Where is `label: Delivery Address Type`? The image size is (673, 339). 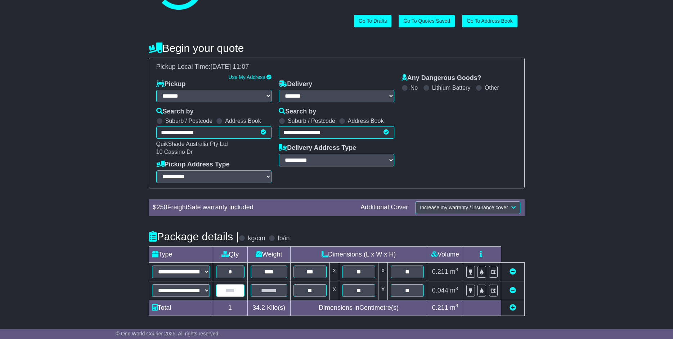 label: Delivery Address Type is located at coordinates (317, 148).